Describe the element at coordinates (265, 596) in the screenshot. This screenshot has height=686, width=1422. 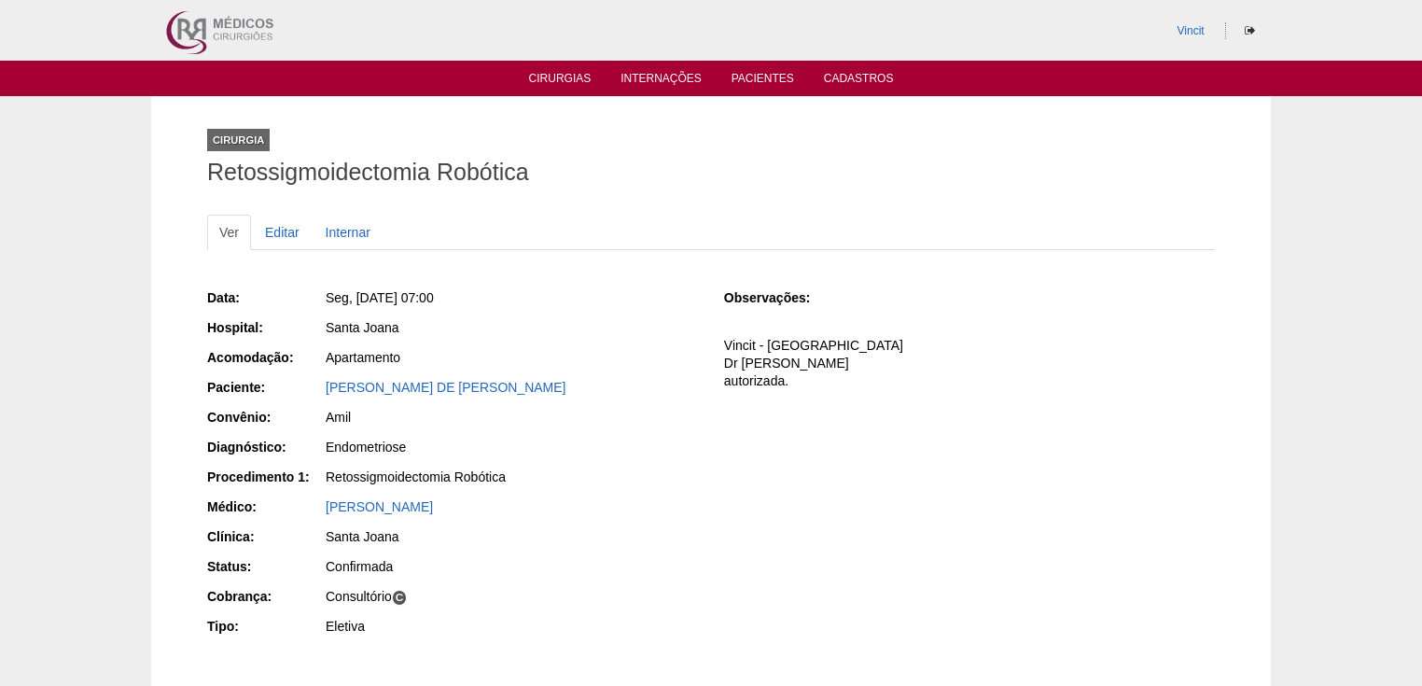
I see `div: Cobrança:` at that location.